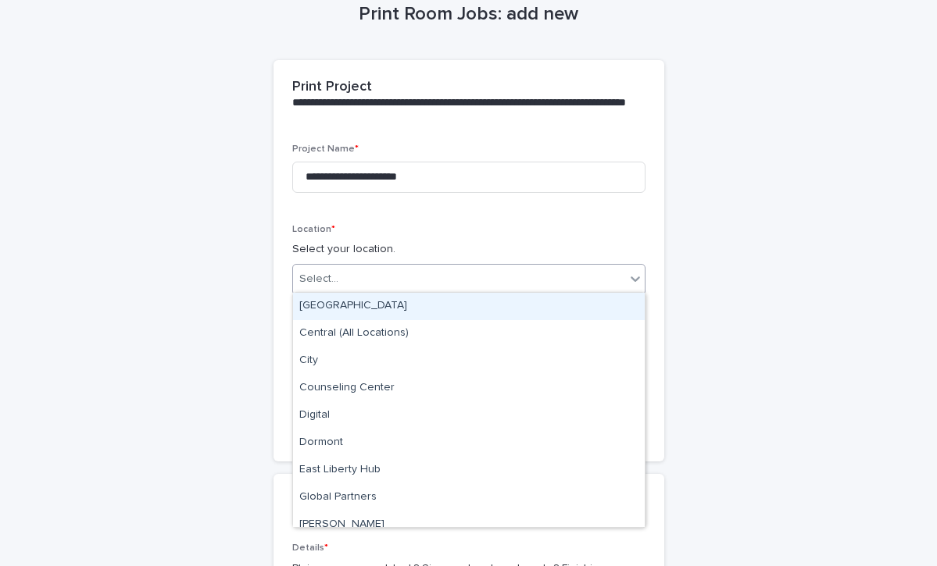  Describe the element at coordinates (469, 525) in the screenshot. I see `div: Robinson` at that location.